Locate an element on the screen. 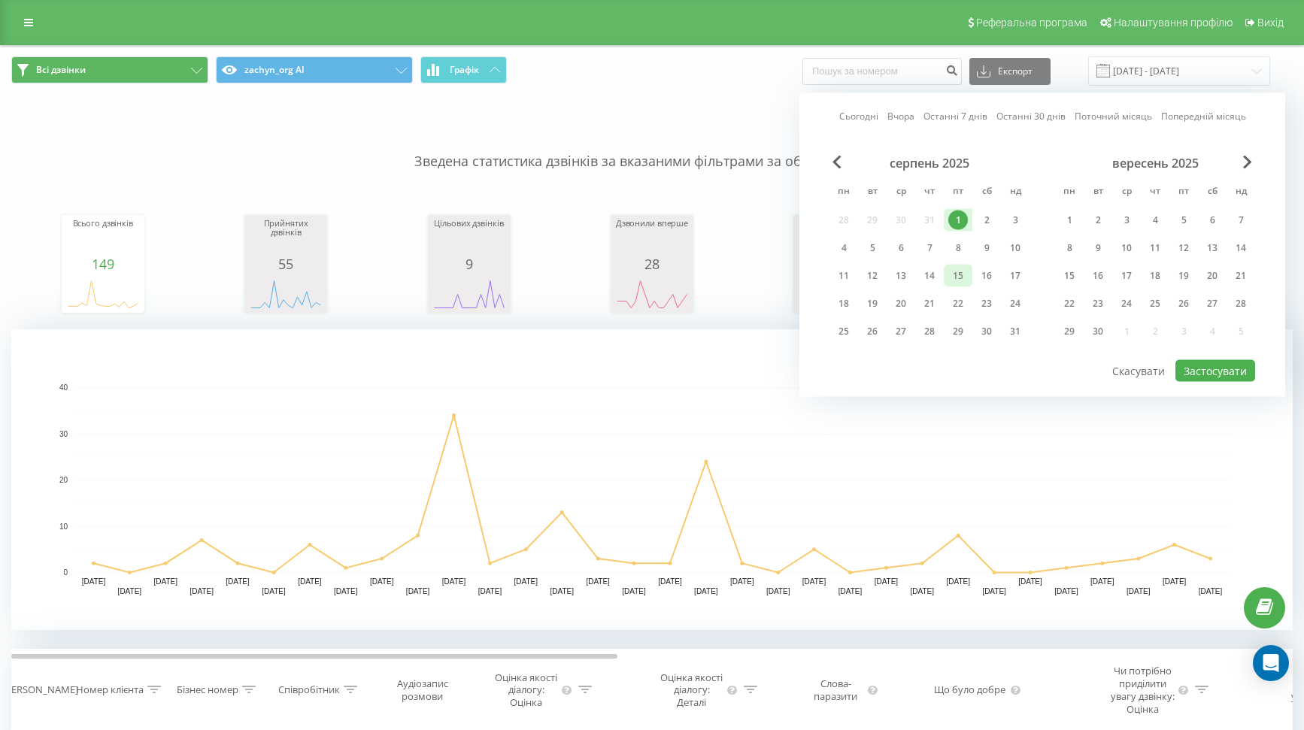 This screenshot has height=730, width=1304. div: 23 is located at coordinates (987, 304).